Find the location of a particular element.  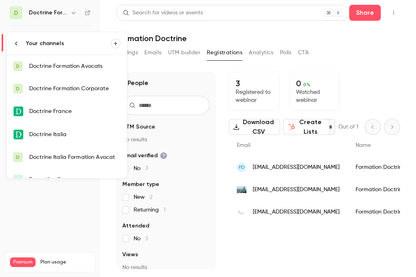

div: Your channels is located at coordinates (68, 44).